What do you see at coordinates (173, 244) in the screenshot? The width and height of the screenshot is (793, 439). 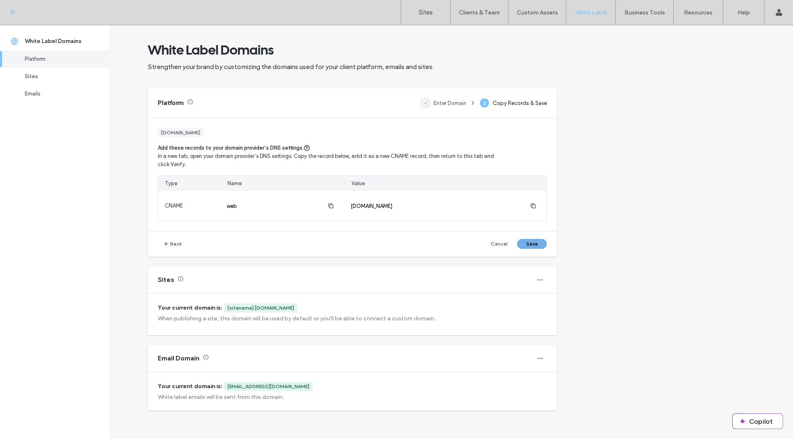 I see `button: Back` at bounding box center [173, 244].